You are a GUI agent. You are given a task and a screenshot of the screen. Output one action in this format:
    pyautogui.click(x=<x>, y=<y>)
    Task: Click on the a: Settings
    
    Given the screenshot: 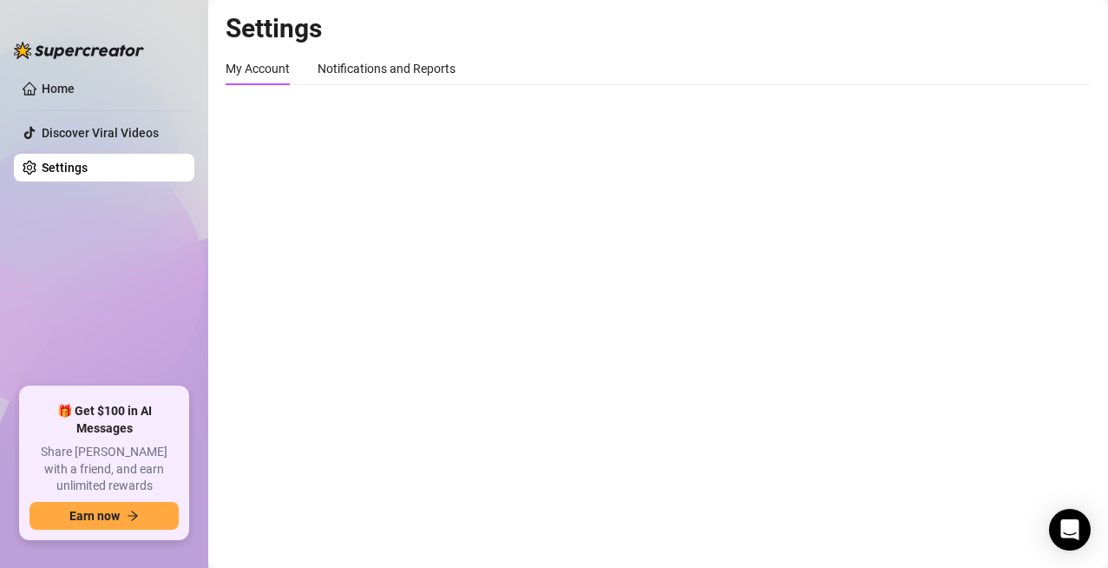 What is the action you would take?
    pyautogui.click(x=64, y=168)
    